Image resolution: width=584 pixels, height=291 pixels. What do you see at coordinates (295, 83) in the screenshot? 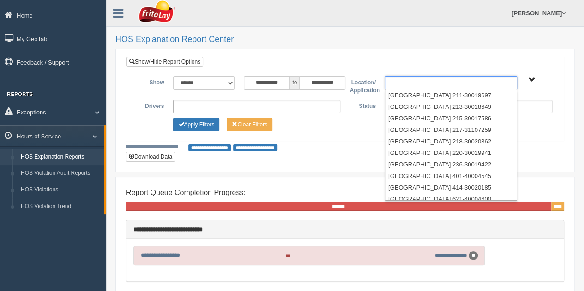
I see `span: to` at bounding box center [295, 83].